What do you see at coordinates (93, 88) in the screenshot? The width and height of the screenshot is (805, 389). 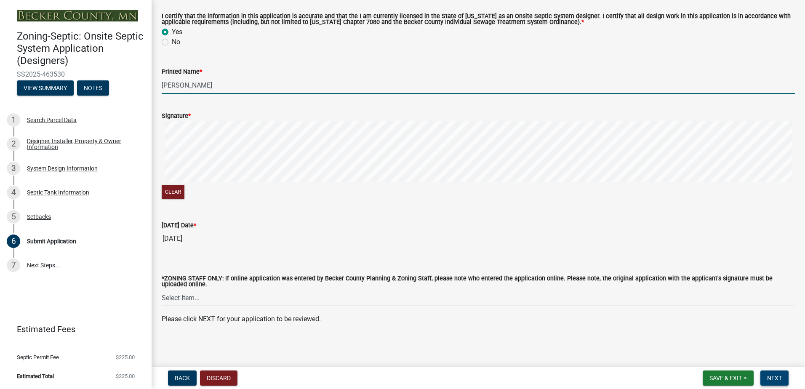 I see `wm-modal-confirm: Notes` at bounding box center [93, 88].